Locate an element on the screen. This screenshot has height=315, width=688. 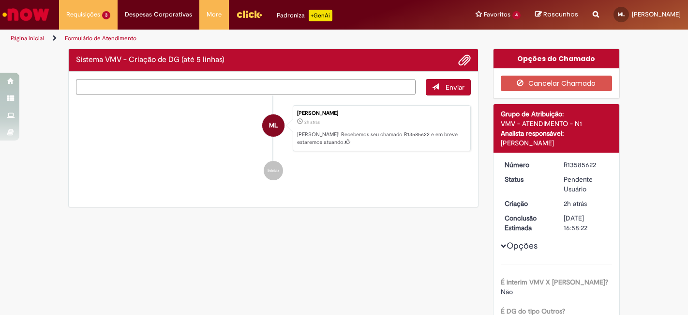
div: Pendente Usuário is located at coordinates (586, 184).